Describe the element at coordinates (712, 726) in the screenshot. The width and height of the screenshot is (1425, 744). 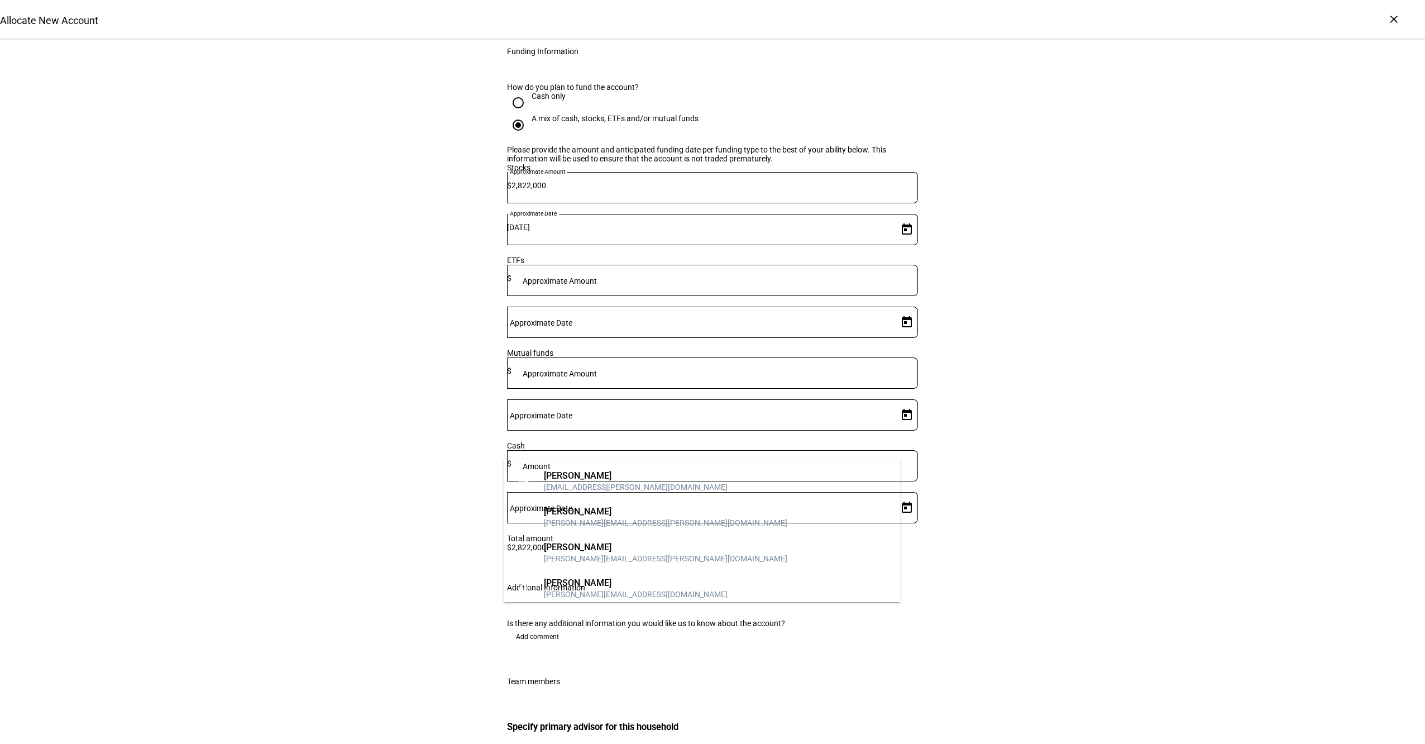
I see `h3: Specify primary advisor for this household` at that location.